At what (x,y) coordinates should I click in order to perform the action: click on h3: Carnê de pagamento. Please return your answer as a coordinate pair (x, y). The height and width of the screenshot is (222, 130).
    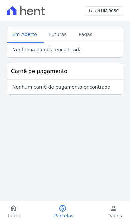
    Looking at the image, I should click on (39, 71).